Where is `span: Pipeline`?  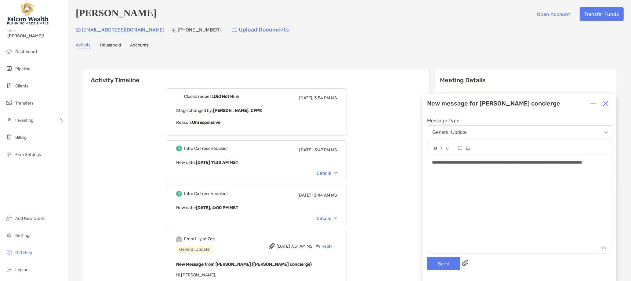
span: Pipeline is located at coordinates (23, 69).